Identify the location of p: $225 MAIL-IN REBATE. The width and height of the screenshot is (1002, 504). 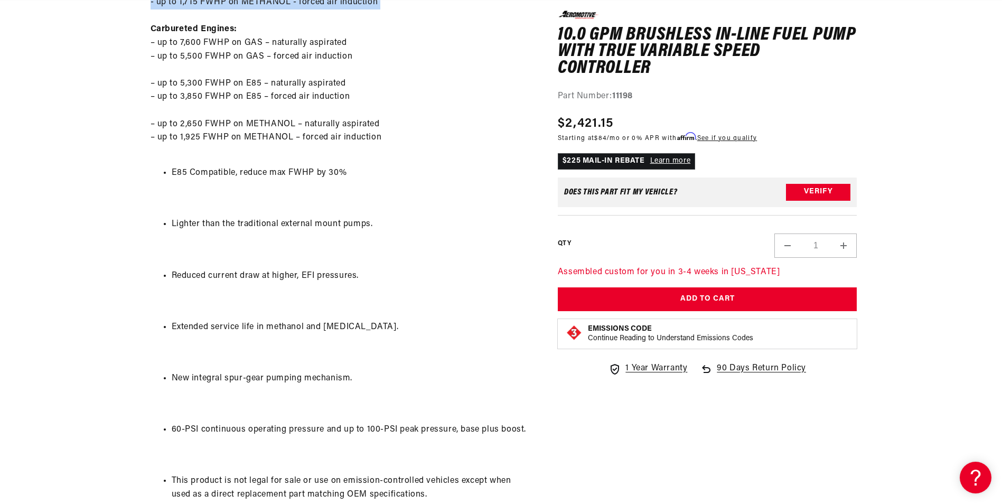
(627, 161).